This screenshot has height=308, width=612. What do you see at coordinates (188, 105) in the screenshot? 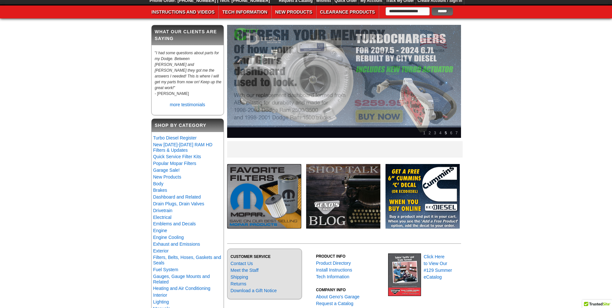
I see `a: more testimonials` at bounding box center [188, 105].